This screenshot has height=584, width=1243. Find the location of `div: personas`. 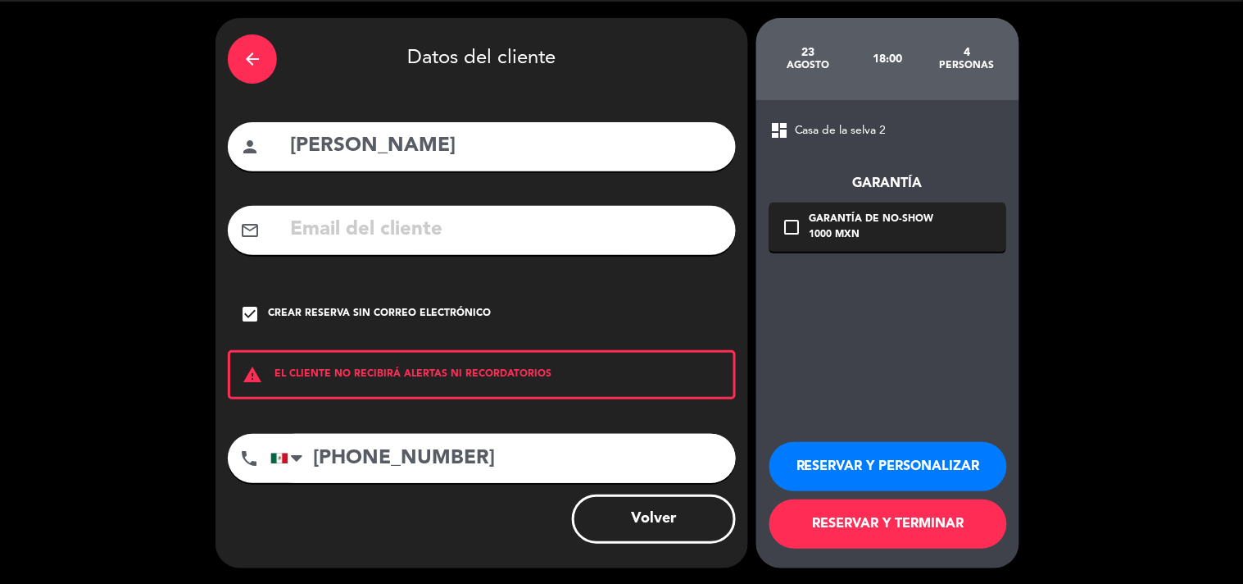

div: personas is located at coordinates (967, 66).